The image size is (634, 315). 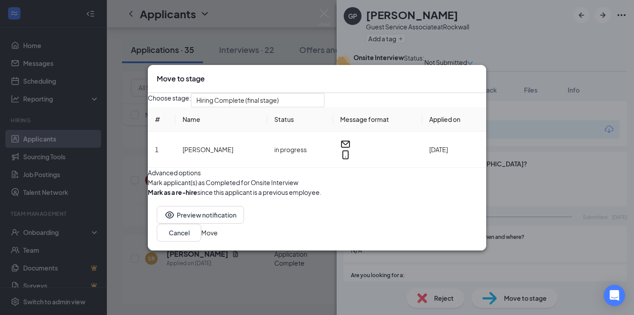 I want to click on svg: Eye, so click(x=170, y=215).